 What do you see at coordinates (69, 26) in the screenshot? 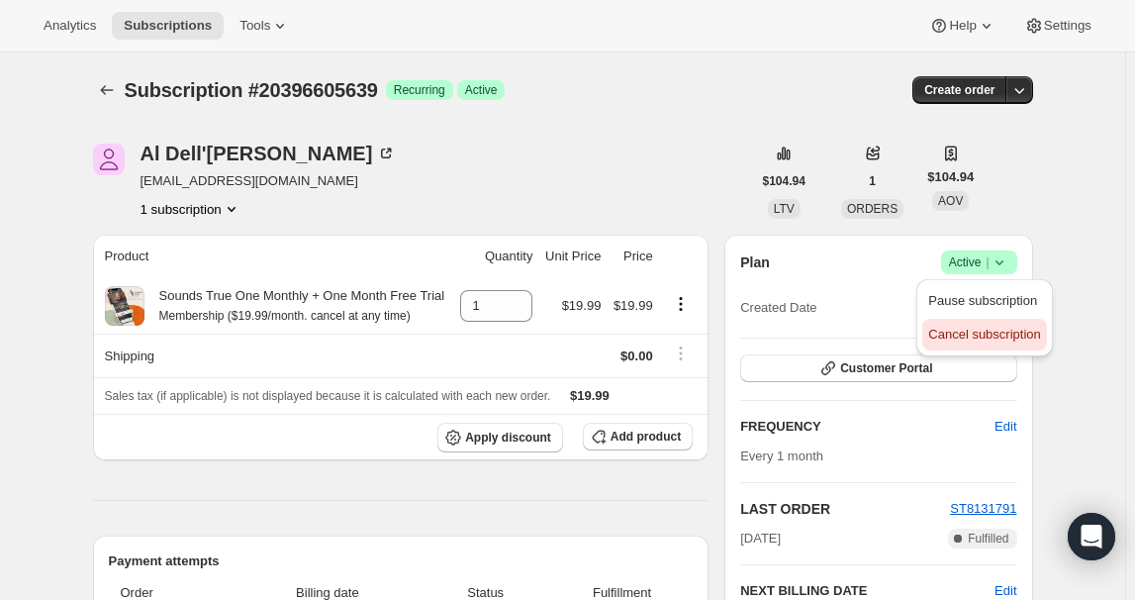
I see `button: Analytics` at bounding box center [69, 26].